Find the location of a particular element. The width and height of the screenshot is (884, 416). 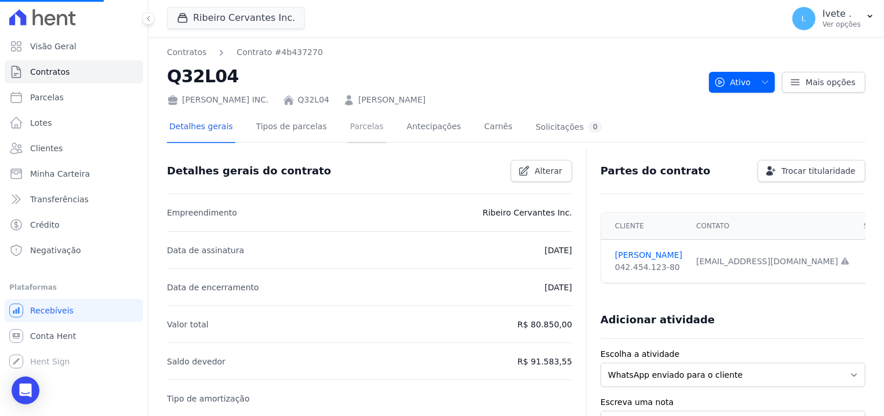

h3: Adicionar atividade is located at coordinates (657, 320).